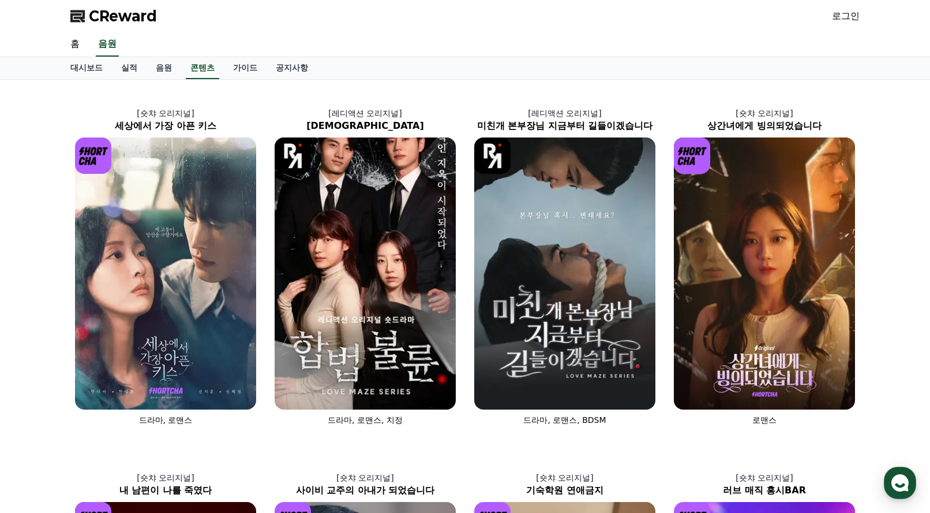 The width and height of the screenshot is (930, 513). What do you see at coordinates (292, 68) in the screenshot?
I see `a: 공지사항` at bounding box center [292, 68].